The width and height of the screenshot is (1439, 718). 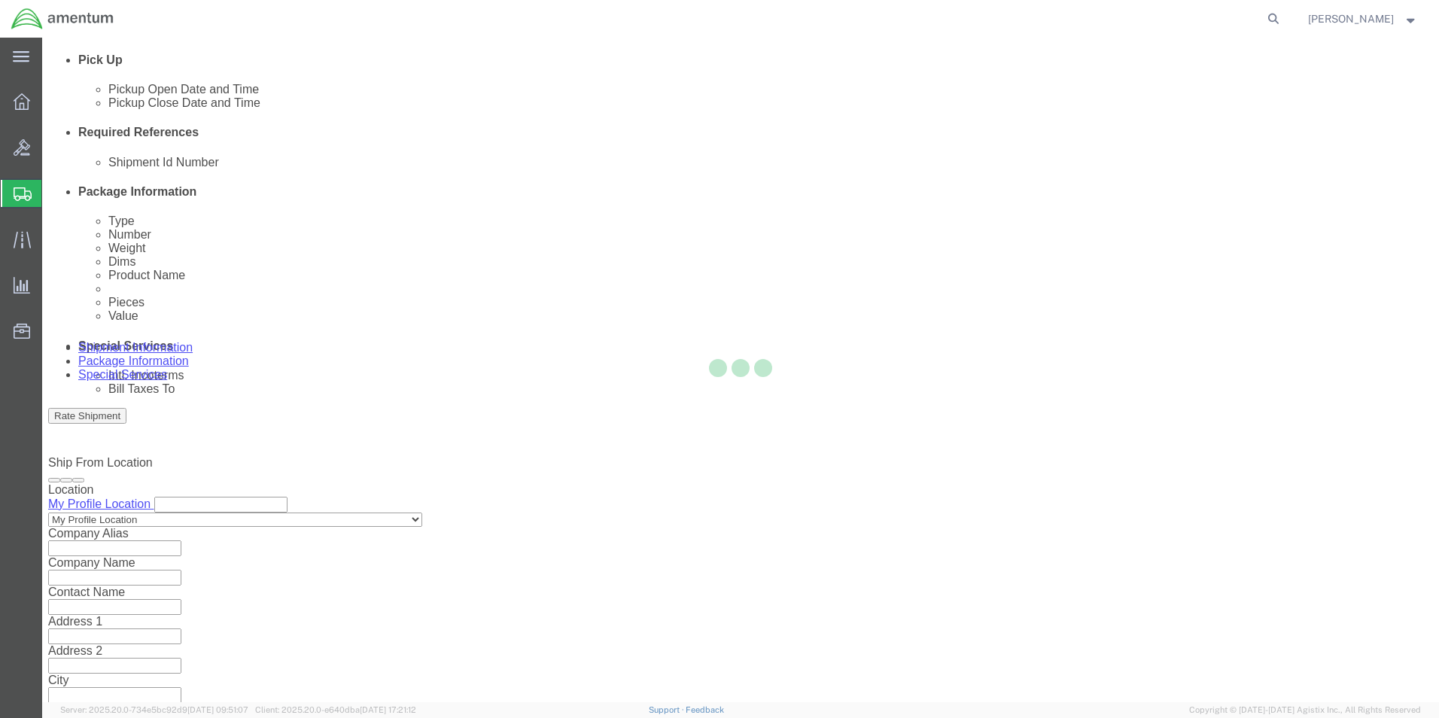 I want to click on img: logo, so click(x=62, y=19).